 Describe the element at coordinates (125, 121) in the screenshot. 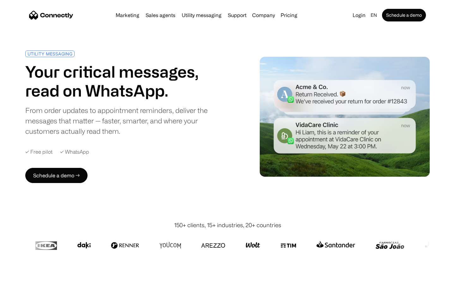

I see `div: From order updates to appointment reminders, deliver the messages that matter — faster, smarter, ...` at that location.